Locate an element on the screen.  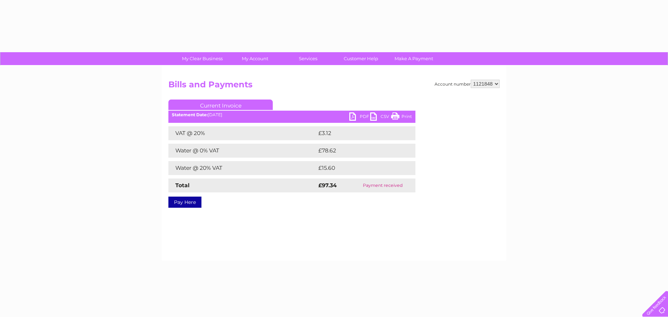
a: Current Invoice is located at coordinates (221, 105).